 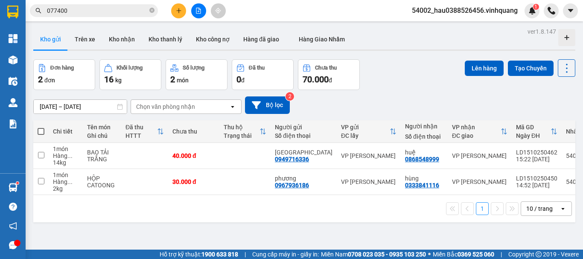 I want to click on span: Hỗ trợ kỹ thuật:, so click(x=199, y=254).